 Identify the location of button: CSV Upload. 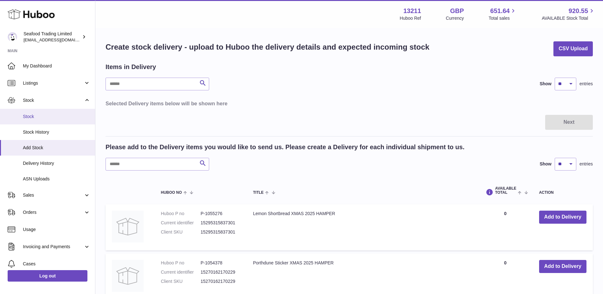
(573, 49).